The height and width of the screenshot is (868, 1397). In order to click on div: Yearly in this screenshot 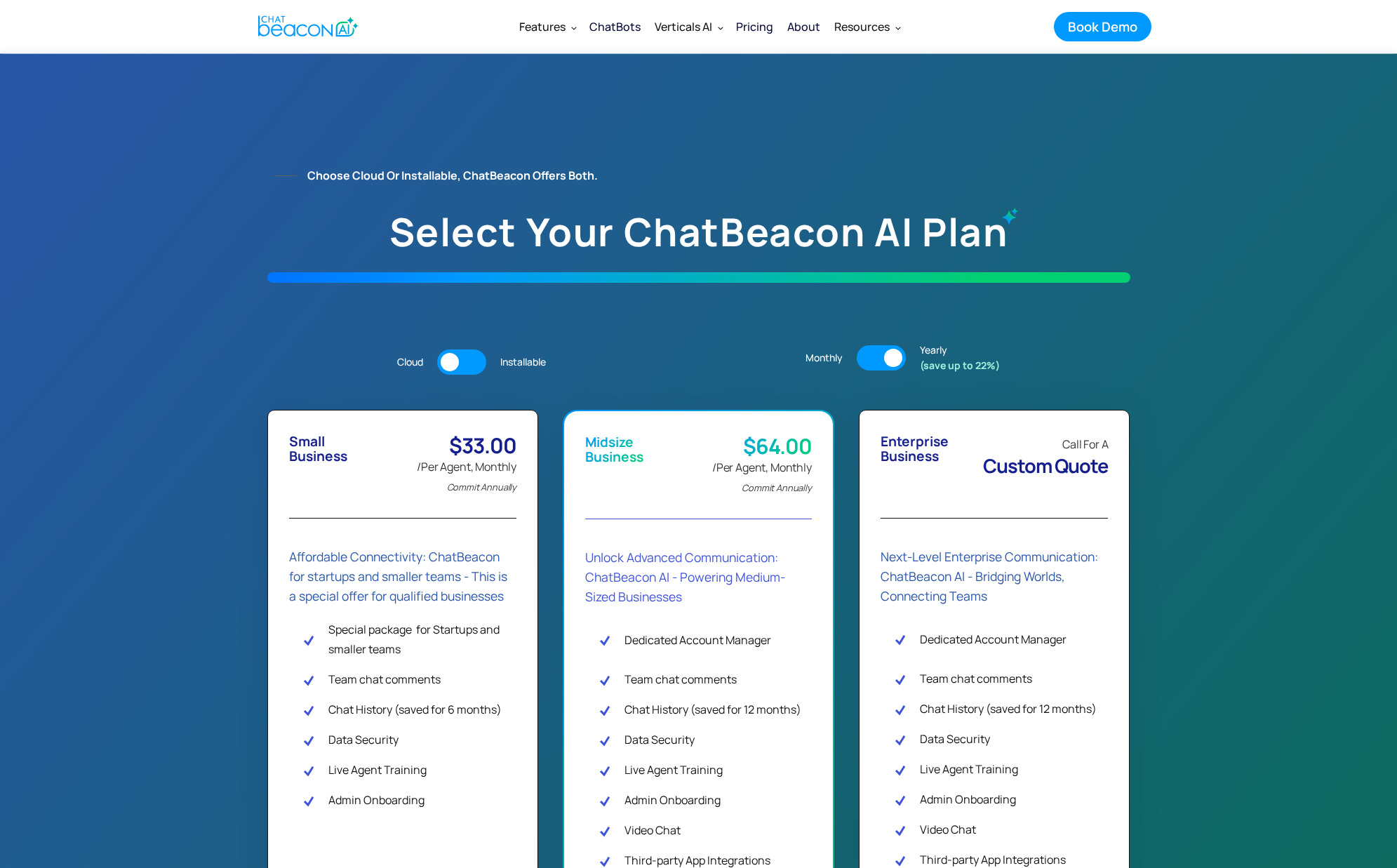, I will do `click(960, 357)`.